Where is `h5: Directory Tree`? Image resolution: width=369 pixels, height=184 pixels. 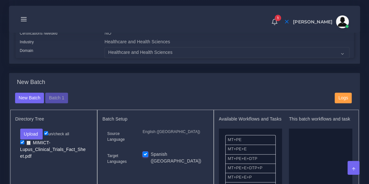 h5: Directory Tree is located at coordinates (54, 119).